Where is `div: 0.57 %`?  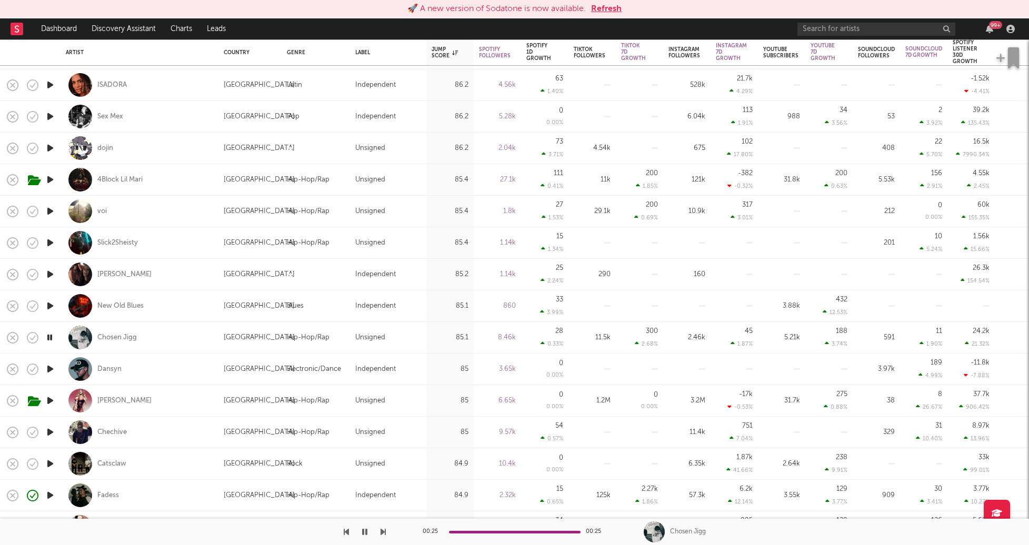 div: 0.57 % is located at coordinates (552, 439).